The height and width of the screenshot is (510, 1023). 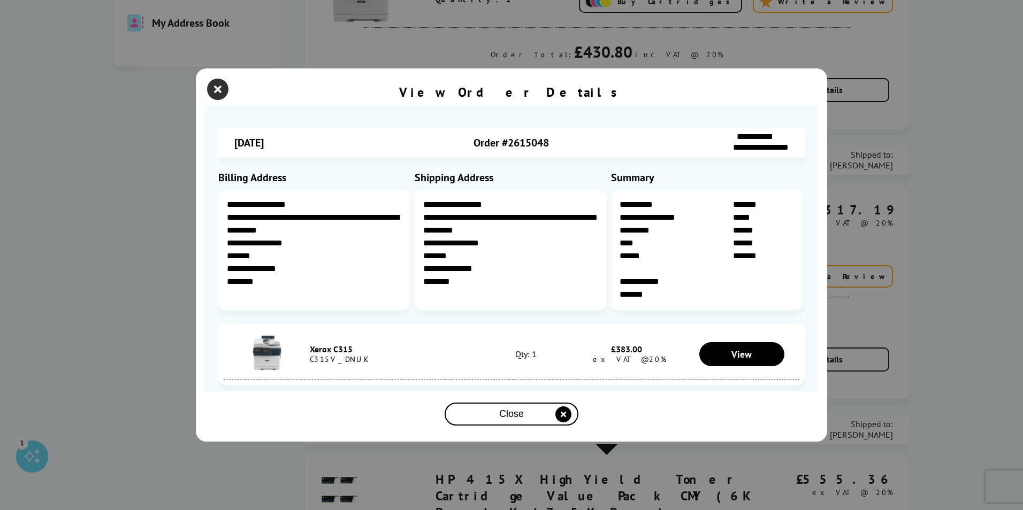 What do you see at coordinates (396, 349) in the screenshot?
I see `div: Xerox C315` at bounding box center [396, 349].